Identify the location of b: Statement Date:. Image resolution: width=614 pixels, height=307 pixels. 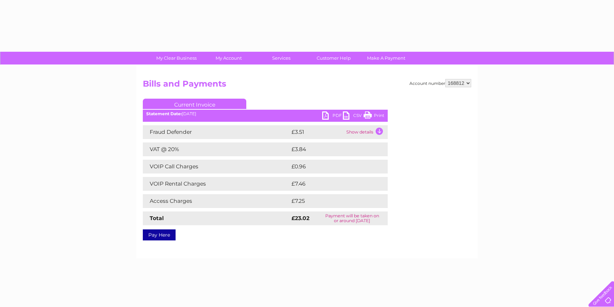
(164, 113).